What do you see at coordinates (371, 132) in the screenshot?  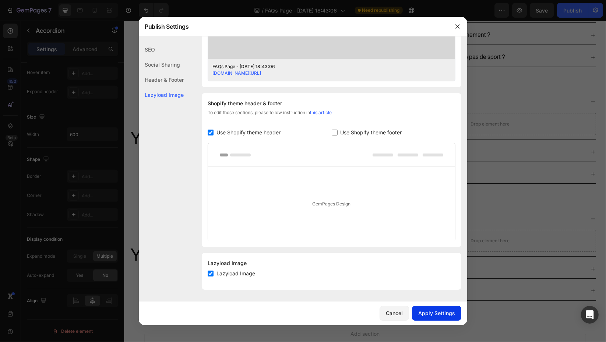 I see `span: Use Shopify theme footer` at bounding box center [371, 132].